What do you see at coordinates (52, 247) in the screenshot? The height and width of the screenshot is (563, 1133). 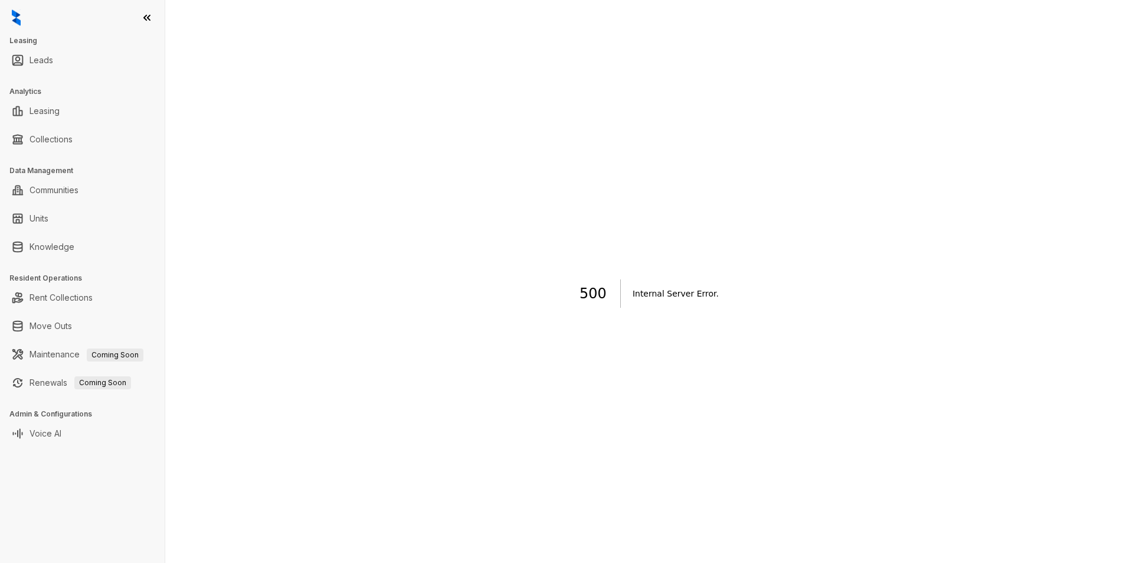 I see `a: Knowledge` at bounding box center [52, 247].